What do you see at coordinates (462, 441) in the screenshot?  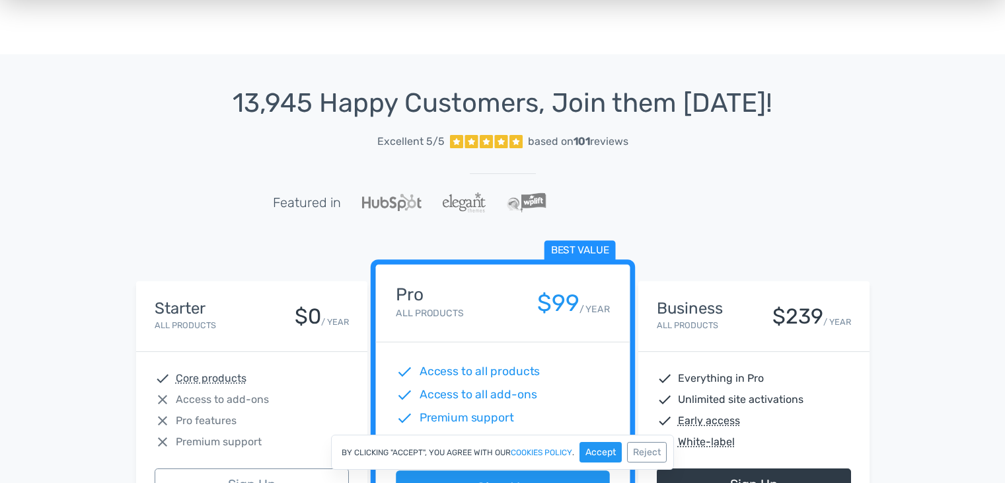 I see `span: 1 Site activation` at bounding box center [462, 441].